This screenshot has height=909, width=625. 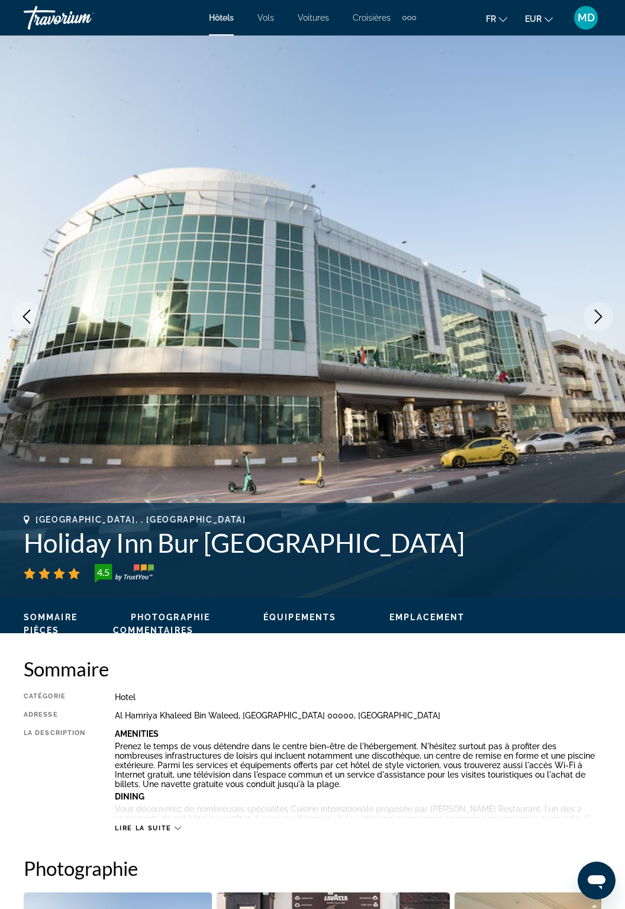 What do you see at coordinates (599, 317) in the screenshot?
I see `button: Next image` at bounding box center [599, 317].